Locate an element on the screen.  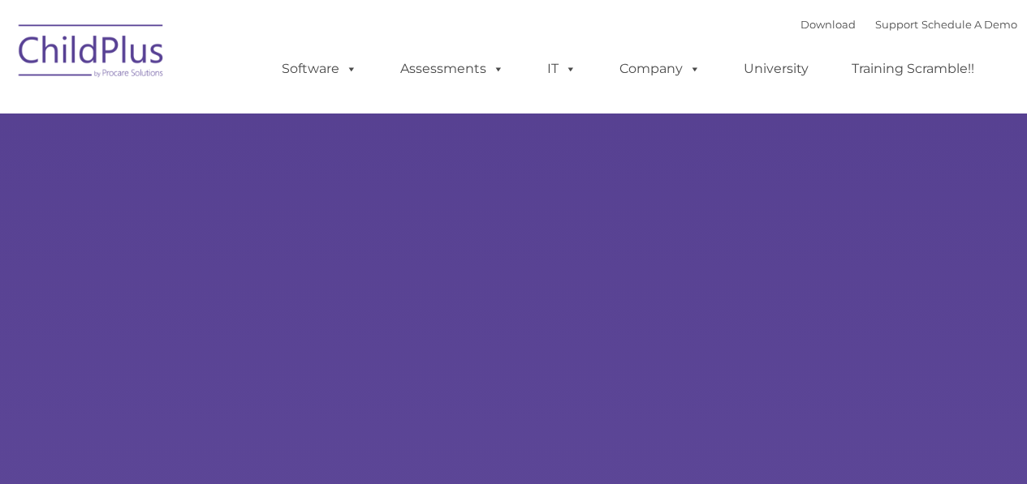
a: Assessments is located at coordinates (452, 69).